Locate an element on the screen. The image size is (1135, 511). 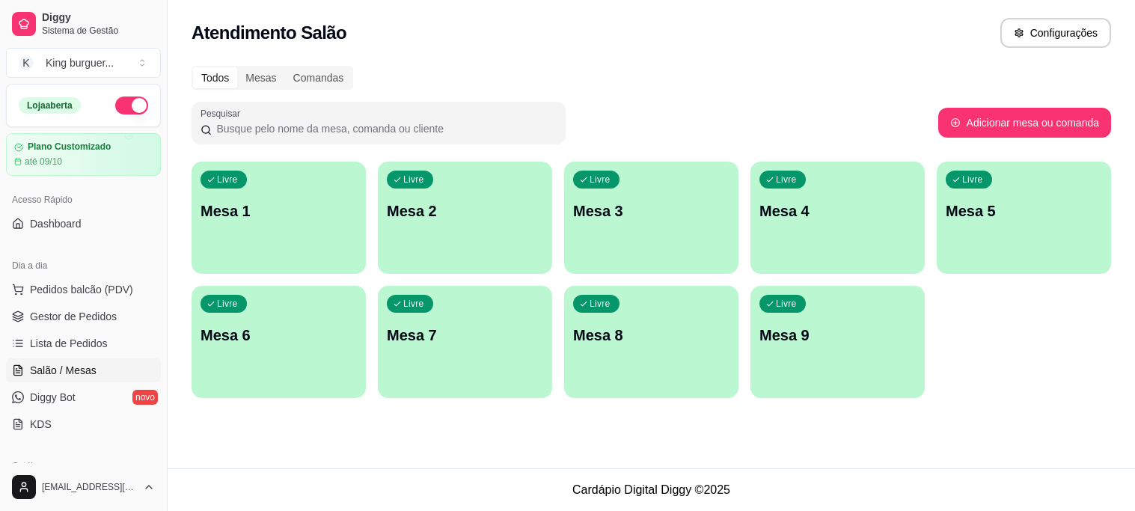
p: Mesa 1 is located at coordinates (278, 211).